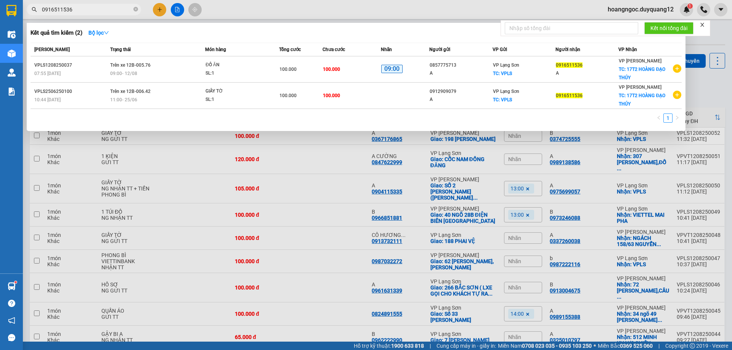 Image resolution: width=732 pixels, height=350 pixels. Describe the element at coordinates (668, 118) in the screenshot. I see `a: 1` at that location.